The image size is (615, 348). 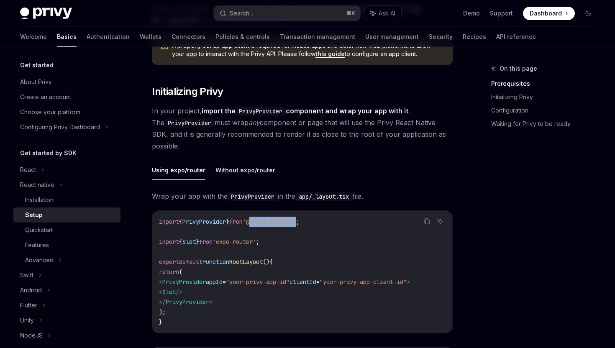 I want to click on h5: Get started, so click(x=37, y=65).